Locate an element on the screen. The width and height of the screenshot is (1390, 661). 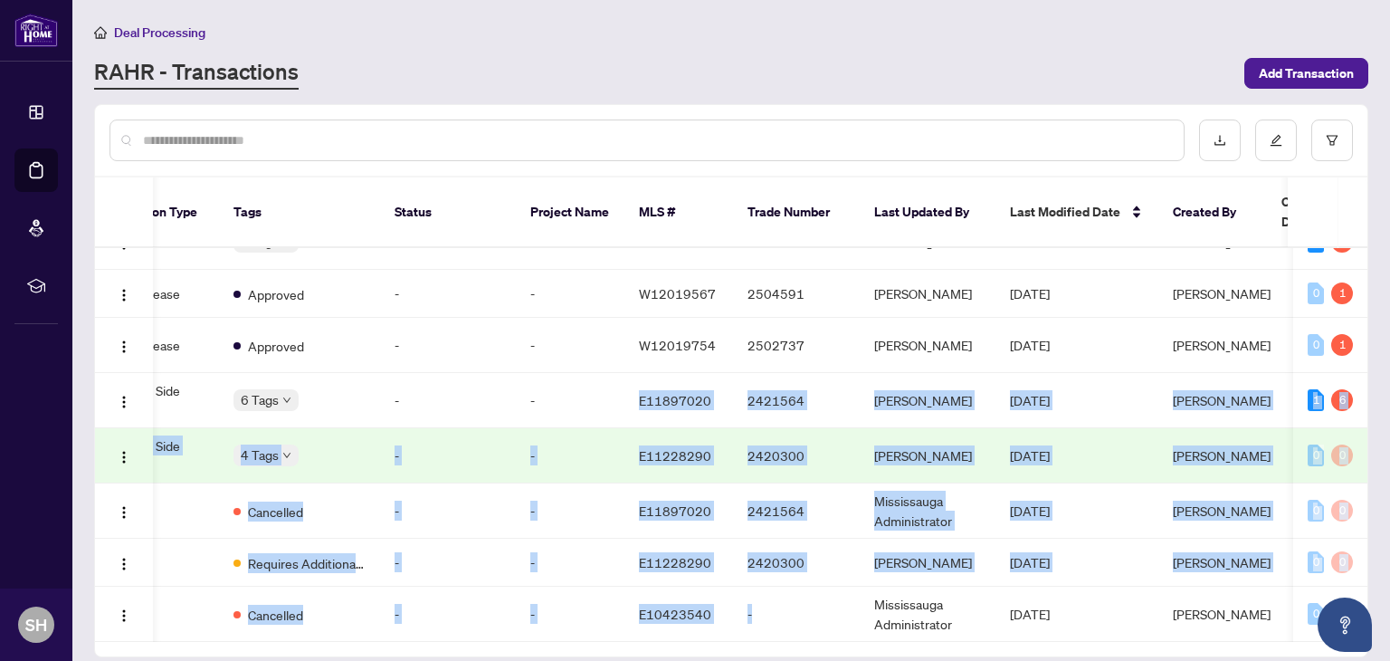
th: Last Modified Date is located at coordinates (1077, 213).